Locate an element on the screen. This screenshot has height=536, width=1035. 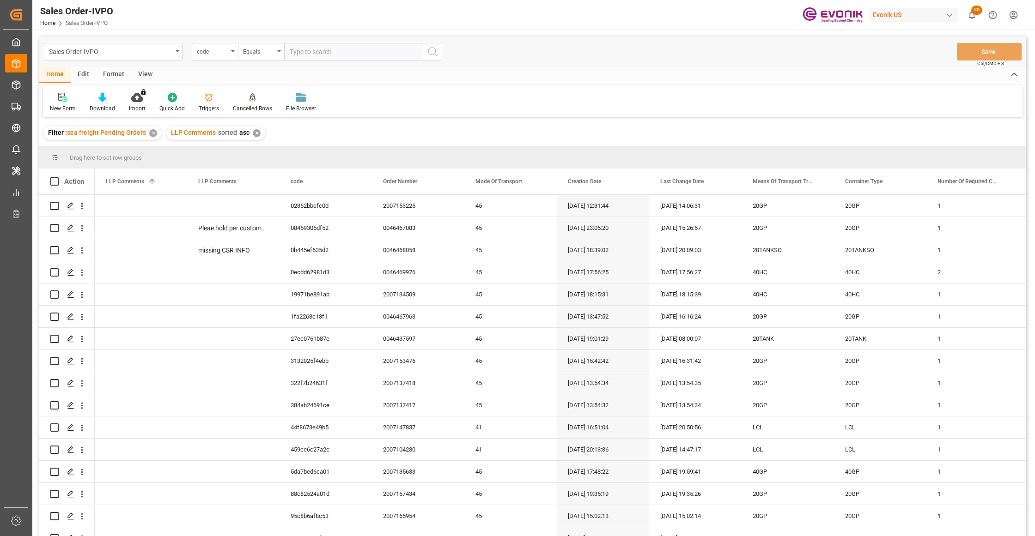
span: sea freight Pending Orders is located at coordinates (106, 133).